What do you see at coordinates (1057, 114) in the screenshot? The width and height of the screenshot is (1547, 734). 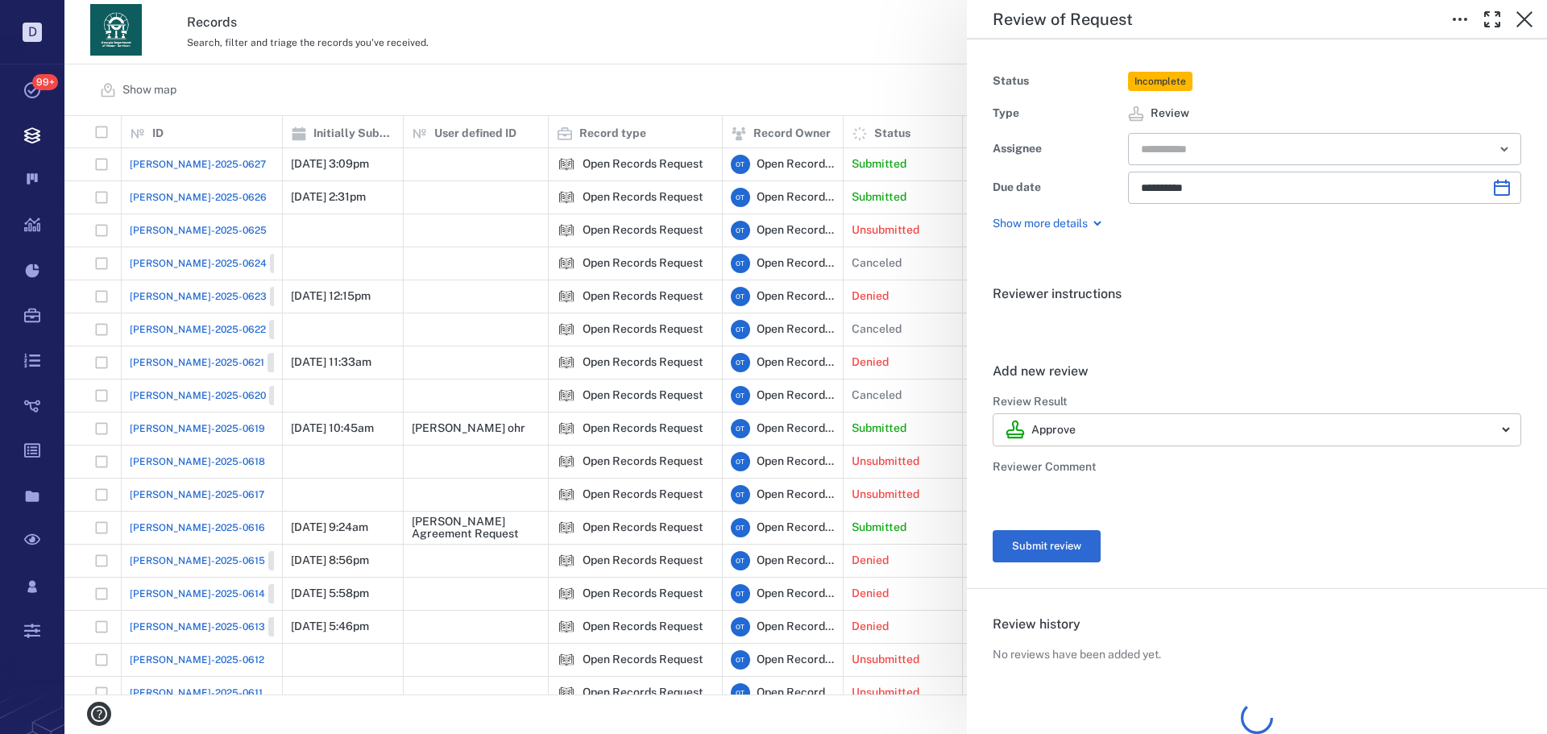 I see `div: Type` at bounding box center [1057, 114].